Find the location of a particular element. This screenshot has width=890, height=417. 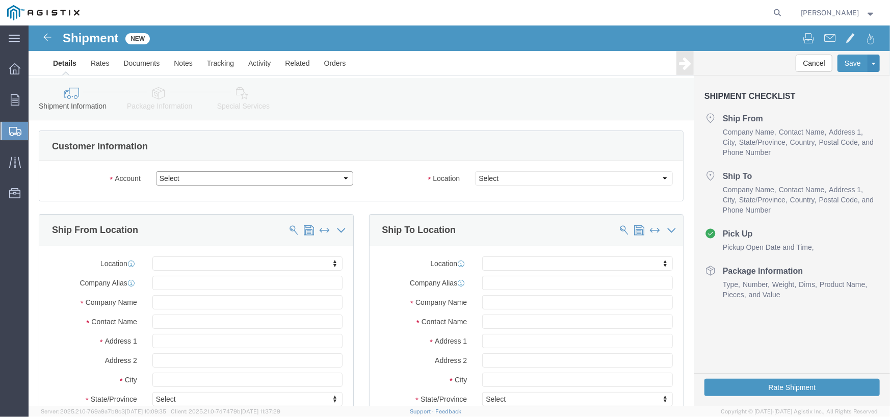

span: Client: 2025.21.0-7d7479b is located at coordinates (225, 411).